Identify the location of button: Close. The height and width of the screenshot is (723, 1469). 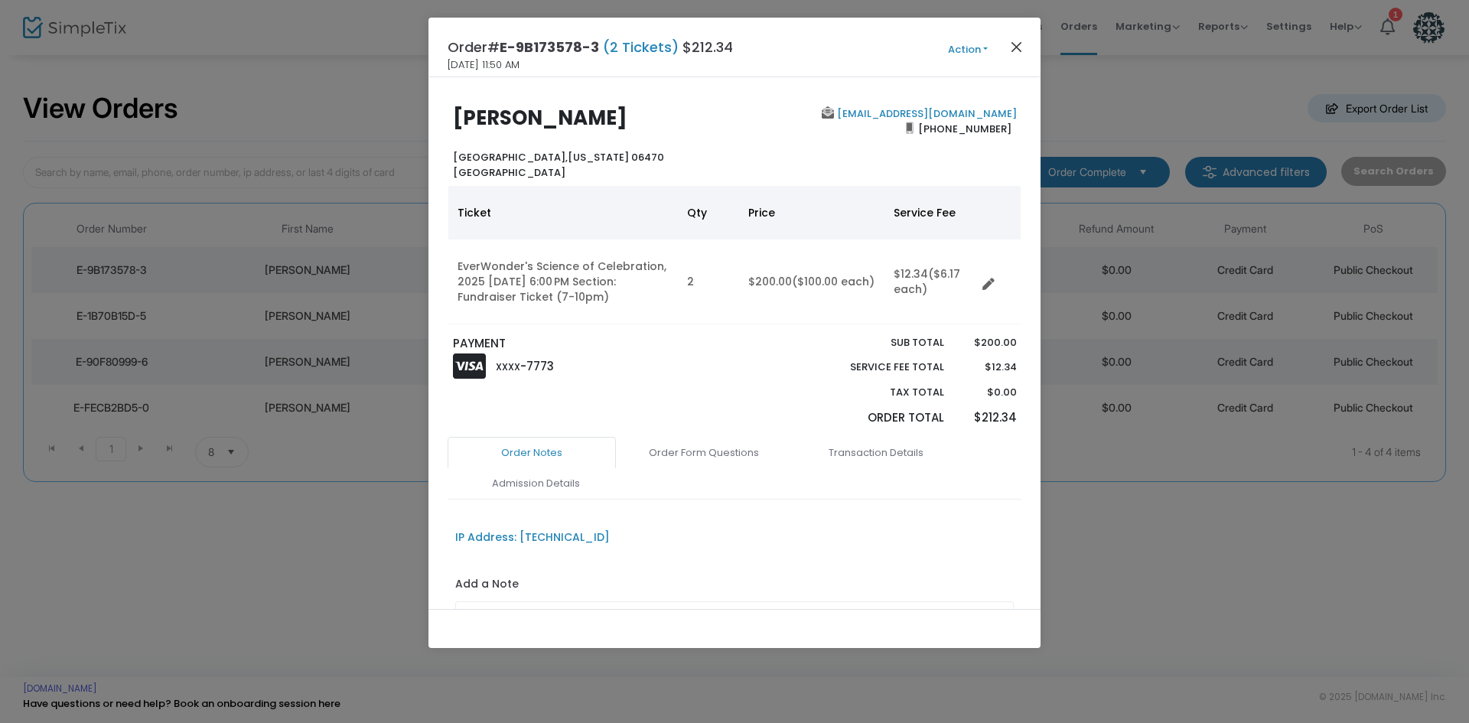
(1017, 47).